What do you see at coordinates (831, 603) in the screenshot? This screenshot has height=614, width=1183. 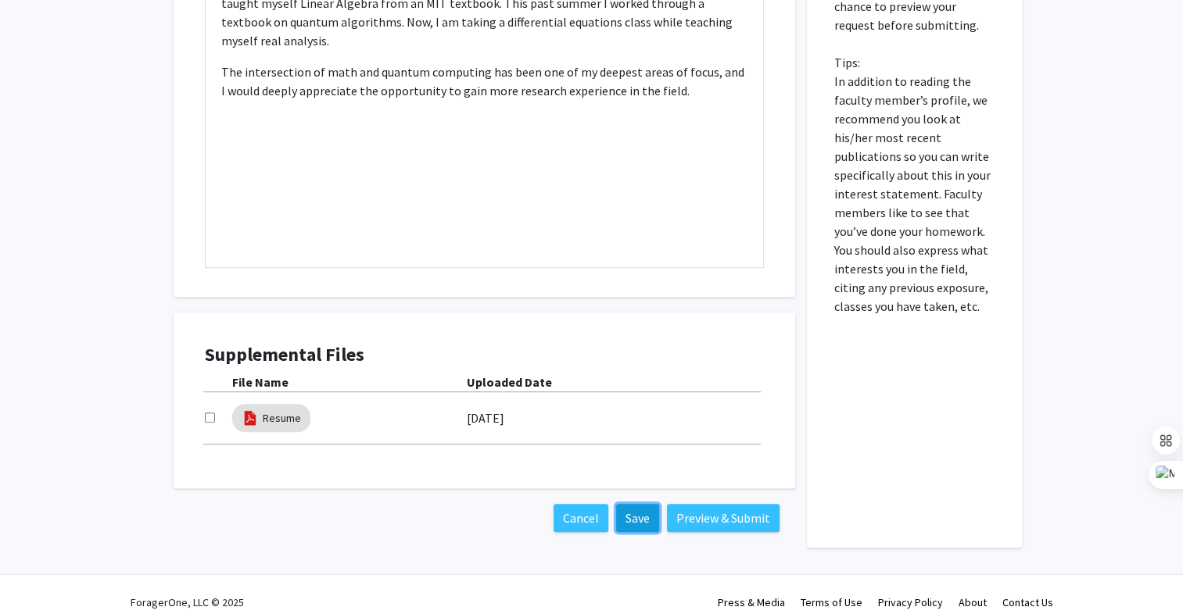 I see `a: Terms of Use` at bounding box center [831, 603].